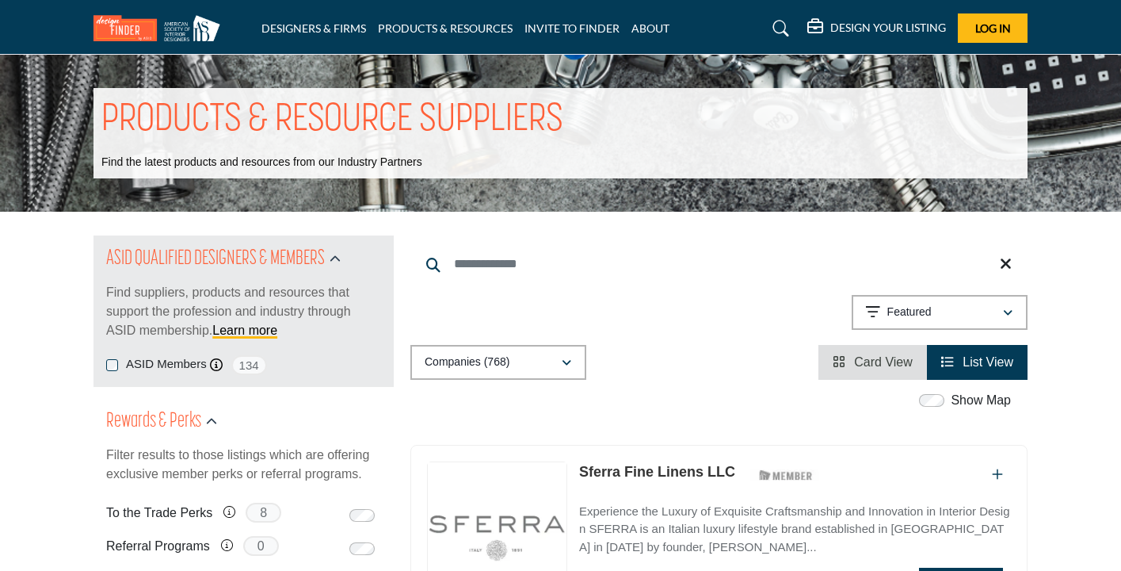  Describe the element at coordinates (243, 311) in the screenshot. I see `p: Find suppliers, products and resources that support the profession and industry through ASID memb...` at that location.